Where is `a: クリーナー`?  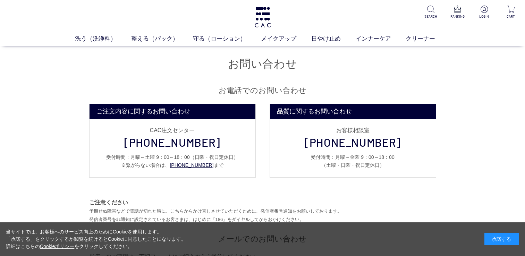
a: クリーナー is located at coordinates (428, 39).